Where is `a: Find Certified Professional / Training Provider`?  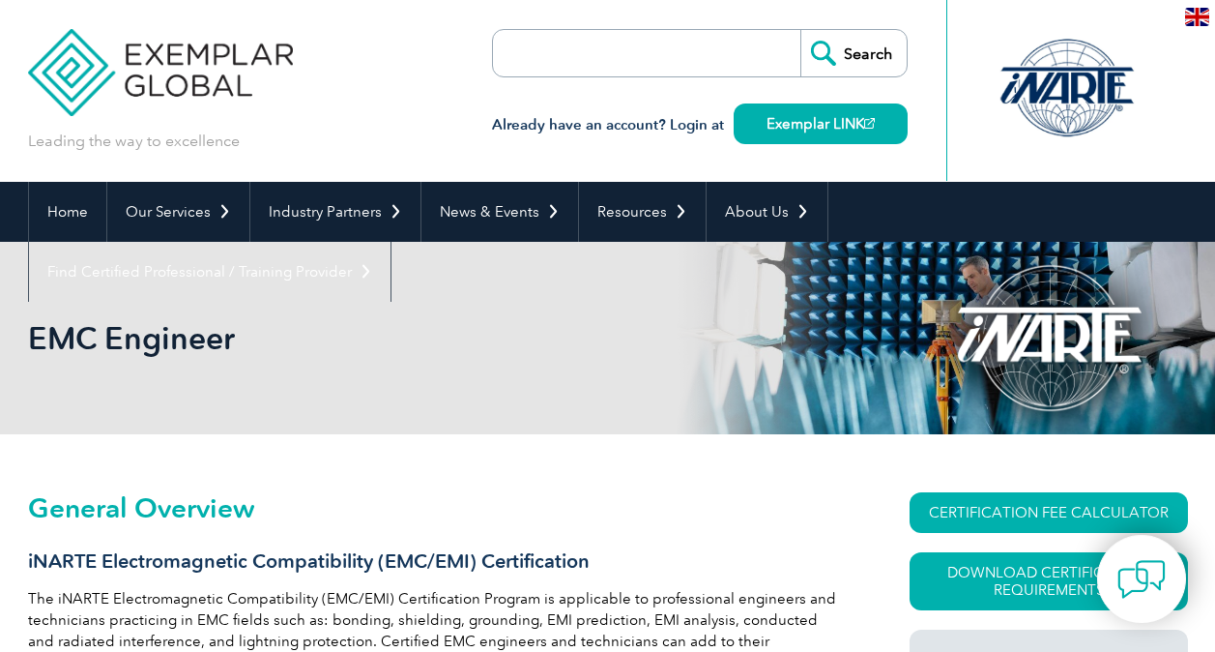 a: Find Certified Professional / Training Provider is located at coordinates (210, 272).